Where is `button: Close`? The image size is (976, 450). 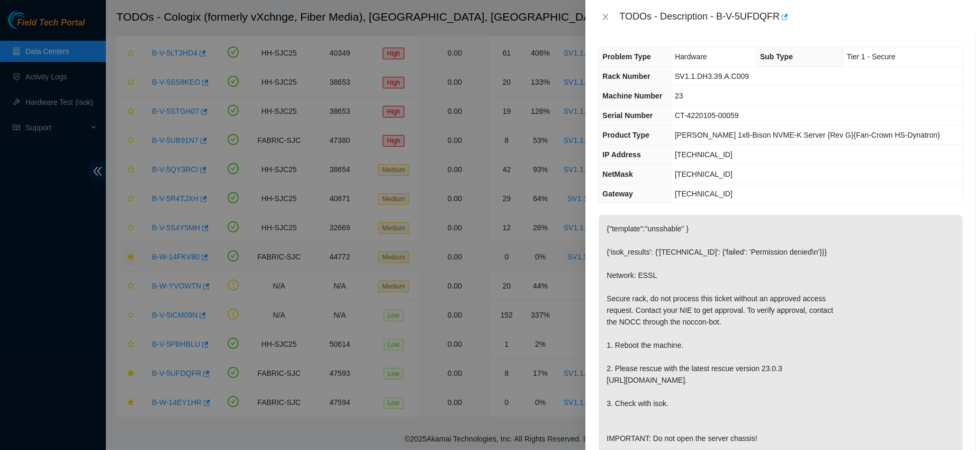 button: Close is located at coordinates (606, 17).